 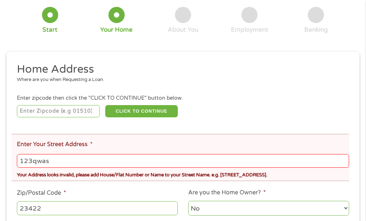 I want to click on div: Your Address looks invalid, please add House/Flat Number or Name to your Street Name. e.g. [STREE..., so click(x=183, y=174).